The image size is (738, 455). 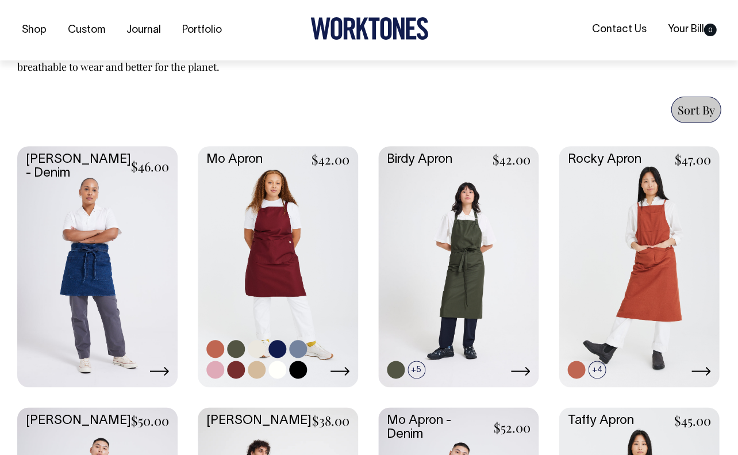 What do you see at coordinates (202, 30) in the screenshot?
I see `a: Portfolio` at bounding box center [202, 30].